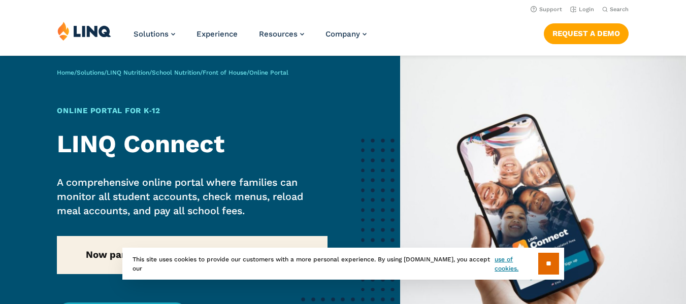  I want to click on a: use of cookies., so click(516, 264).